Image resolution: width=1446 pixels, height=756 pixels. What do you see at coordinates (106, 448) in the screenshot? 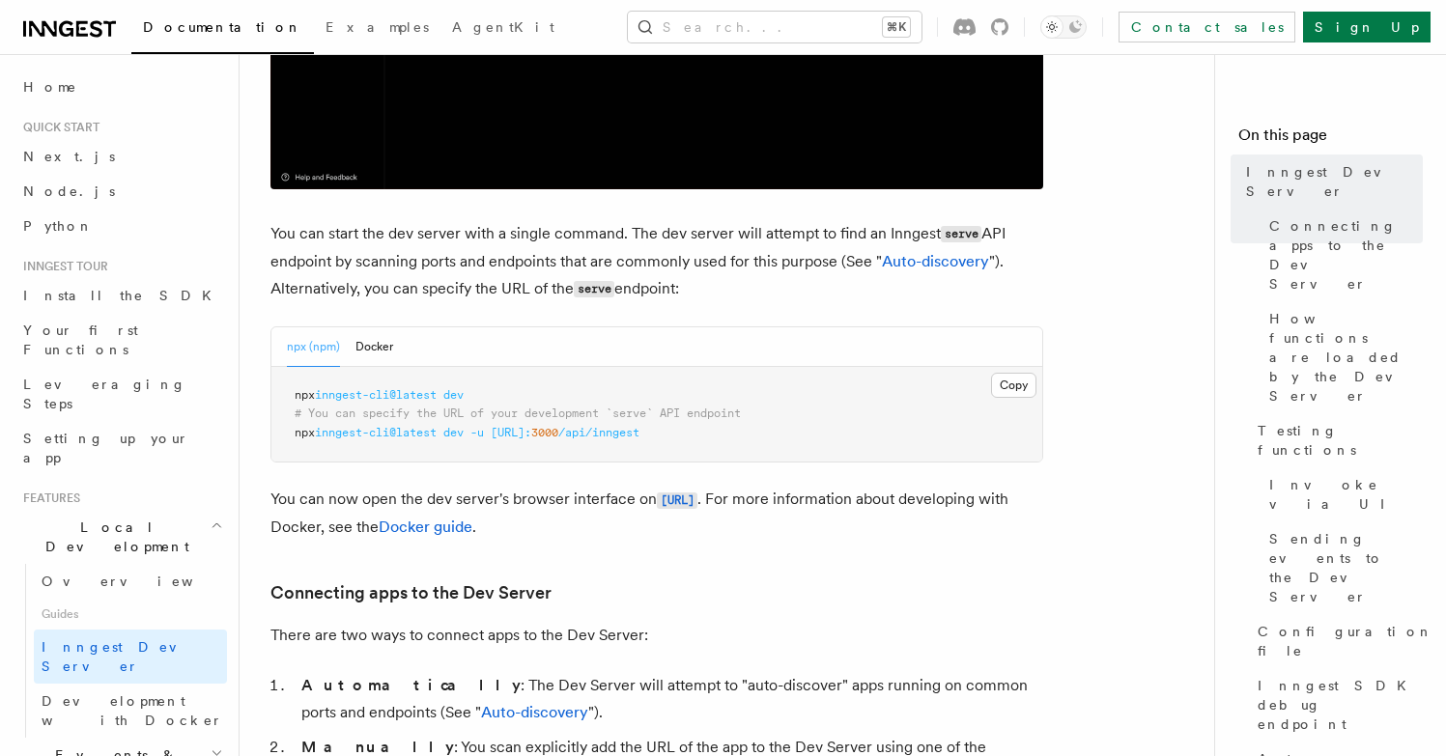
I see `span: Setting up your app` at bounding box center [106, 448].